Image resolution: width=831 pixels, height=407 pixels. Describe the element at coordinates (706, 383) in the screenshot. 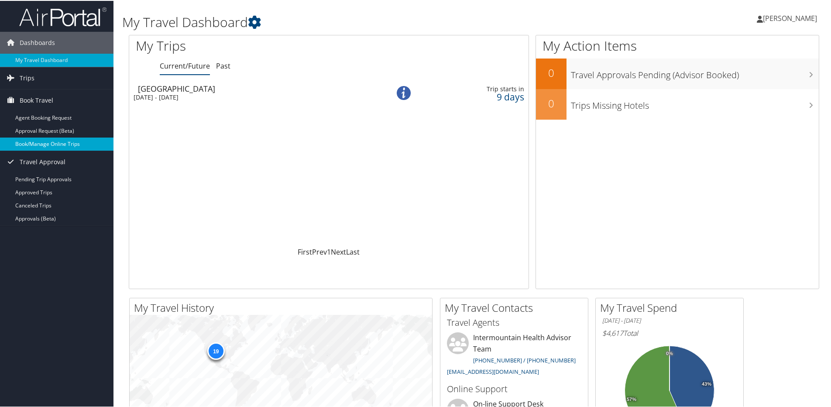

I see `tspan: 43%` at that location.